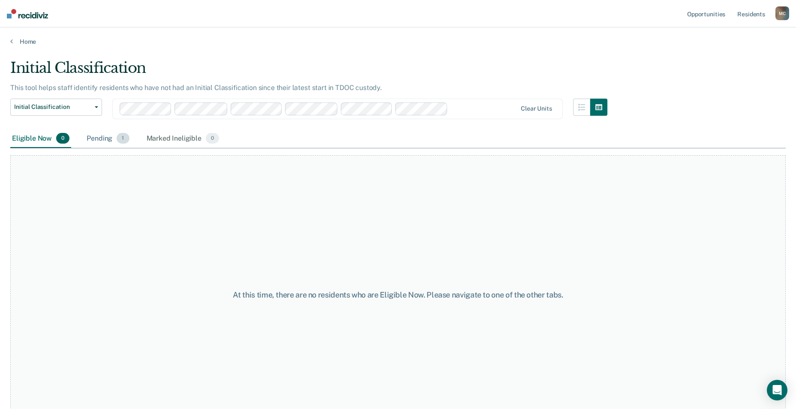  Describe the element at coordinates (108, 139) in the screenshot. I see `div: Pending1` at that location.